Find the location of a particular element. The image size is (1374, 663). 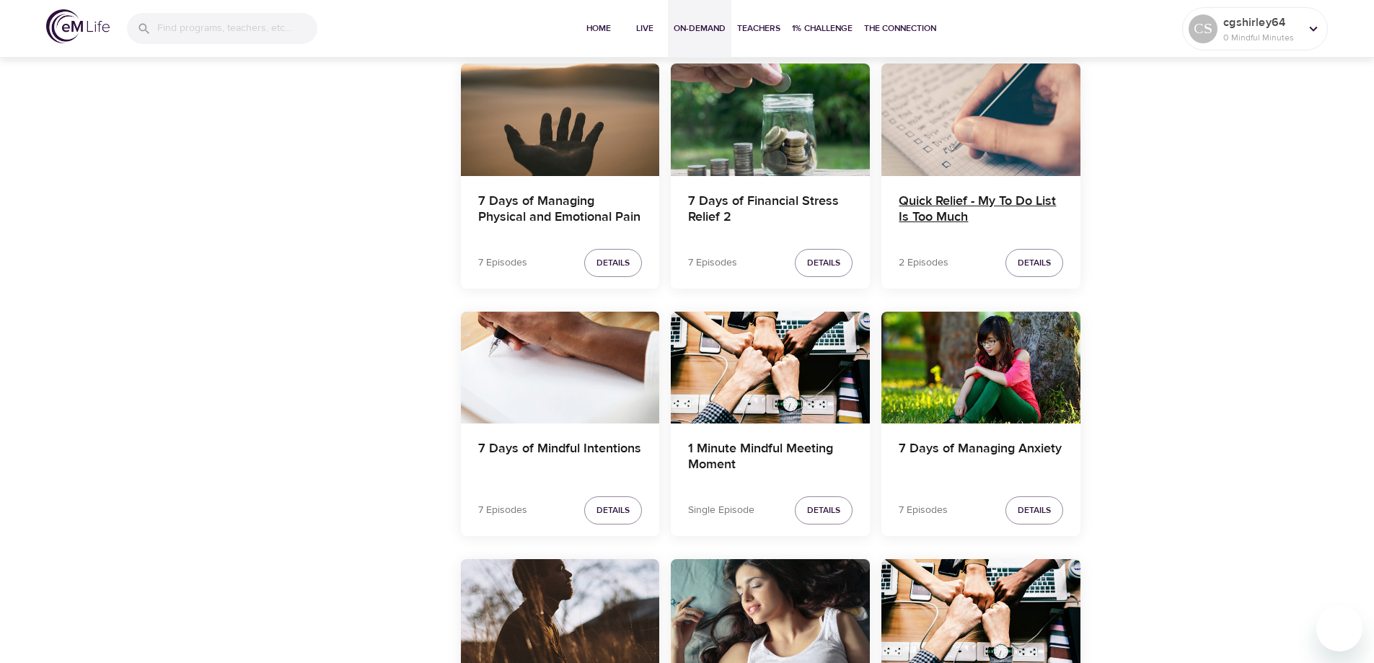

p: 2 Episodes is located at coordinates (923, 262).